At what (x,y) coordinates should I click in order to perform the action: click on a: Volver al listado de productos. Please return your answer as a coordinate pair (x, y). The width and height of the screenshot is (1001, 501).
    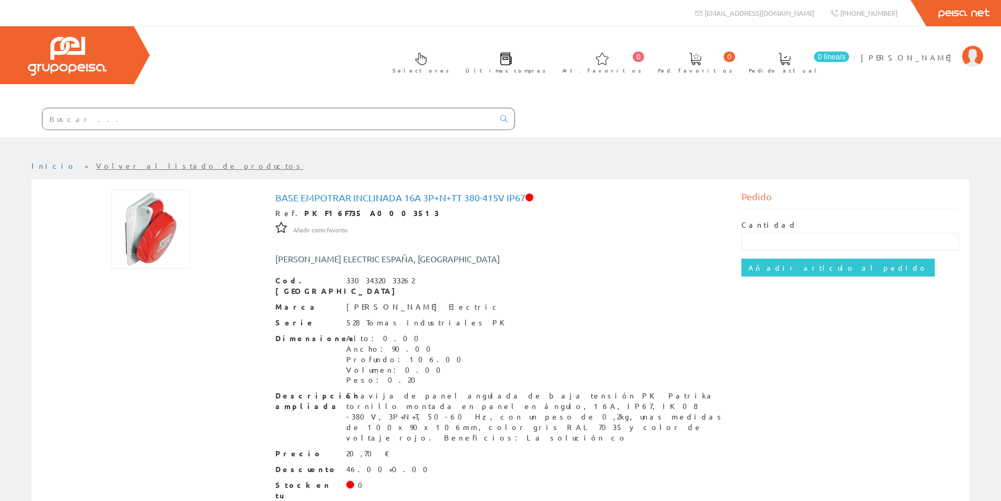
    Looking at the image, I should click on (200, 166).